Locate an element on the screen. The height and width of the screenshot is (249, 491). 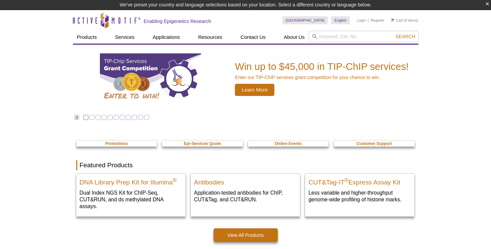
a: Go to slide 4 is located at coordinates (104, 117).